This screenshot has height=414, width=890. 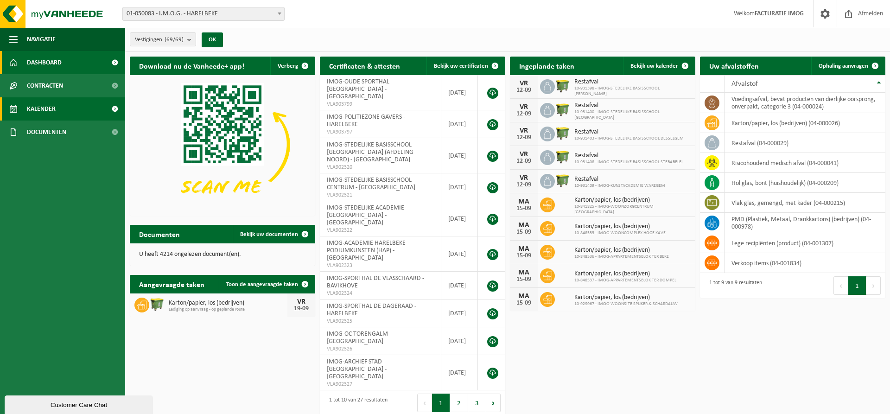 What do you see at coordinates (441, 403) in the screenshot?
I see `button: 1` at bounding box center [441, 403].